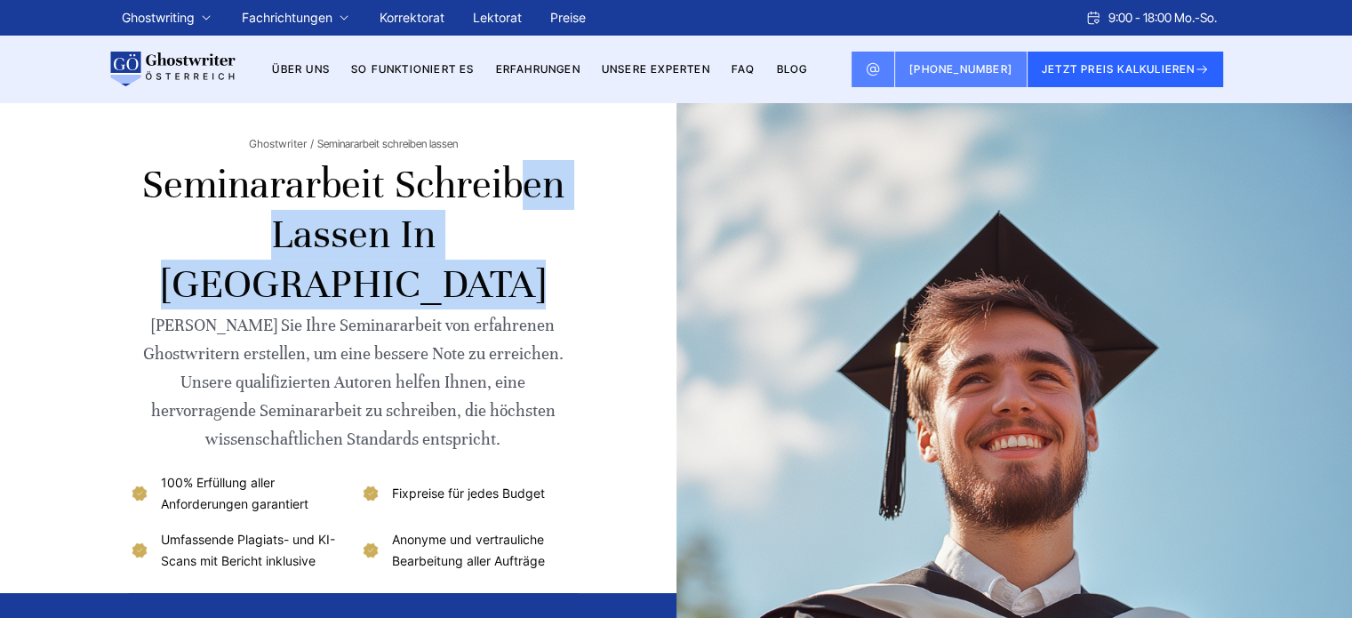 Image resolution: width=1352 pixels, height=618 pixels. Describe the element at coordinates (140, 550) in the screenshot. I see `img: Umfassende Plagiats- und KI-Scans mit Bericht inklusive` at that location.